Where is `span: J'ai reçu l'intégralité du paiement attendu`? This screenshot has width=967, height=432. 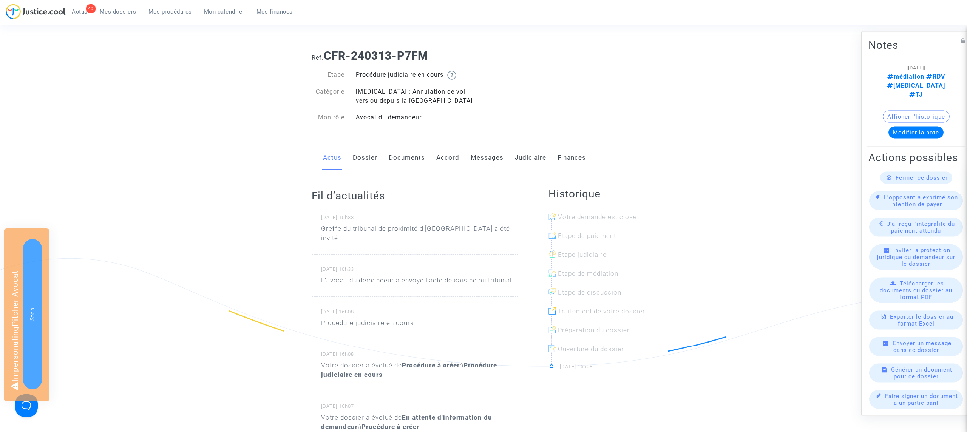
span: J'ai reçu l'intégralité du paiement attendu is located at coordinates (921, 227).